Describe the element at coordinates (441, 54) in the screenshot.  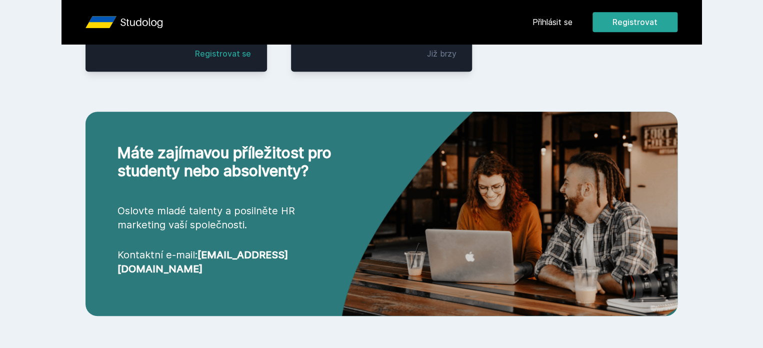
I see `div: Již brzy` at that location.